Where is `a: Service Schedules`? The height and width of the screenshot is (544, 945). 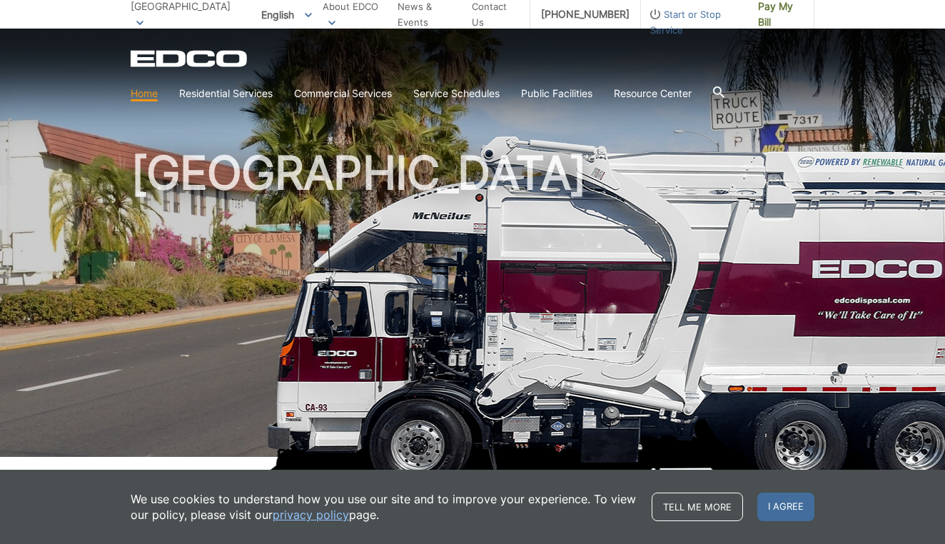
a: Service Schedules is located at coordinates (456, 93).